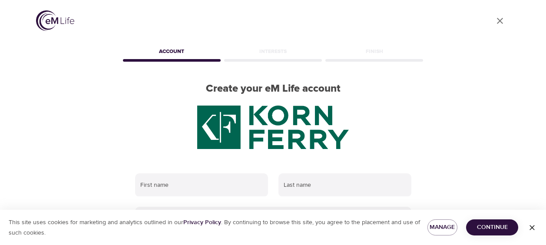 This screenshot has width=546, height=245. What do you see at coordinates (55, 20) in the screenshot?
I see `img: logo` at bounding box center [55, 20].